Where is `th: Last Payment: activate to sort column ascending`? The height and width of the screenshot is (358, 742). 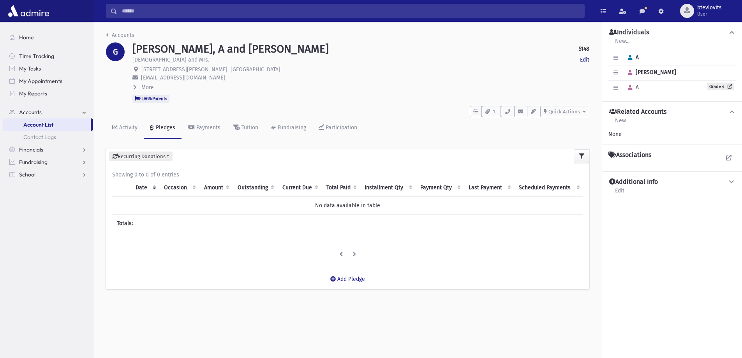
th: Last Payment: activate to sort column ascending is located at coordinates (489, 188).